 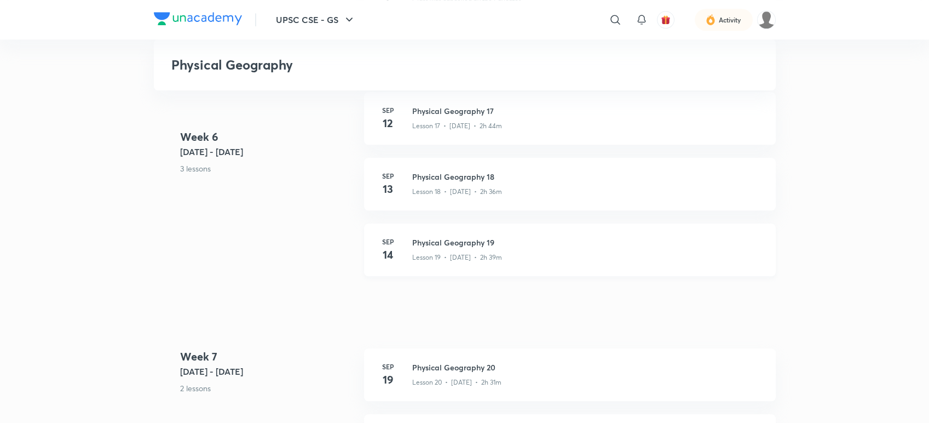 I want to click on h4: Week 6, so click(x=268, y=137).